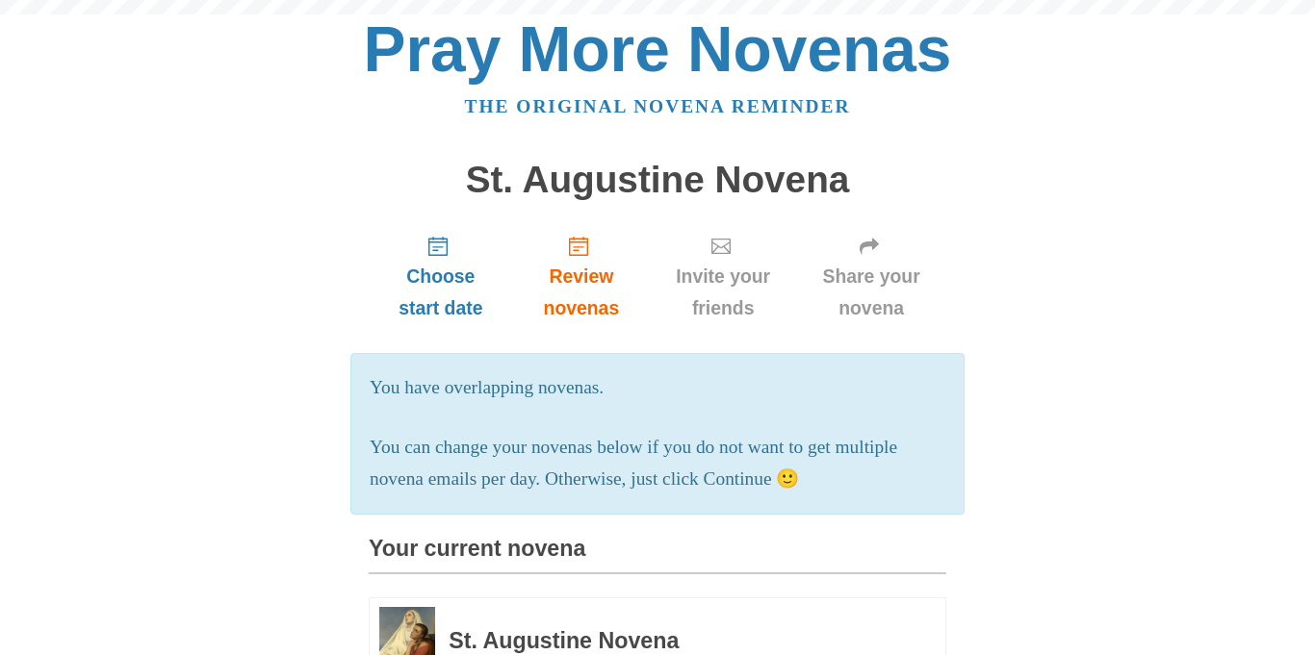 Image resolution: width=1315 pixels, height=655 pixels. What do you see at coordinates (657, 49) in the screenshot?
I see `a: Pray More Novenas` at bounding box center [657, 49].